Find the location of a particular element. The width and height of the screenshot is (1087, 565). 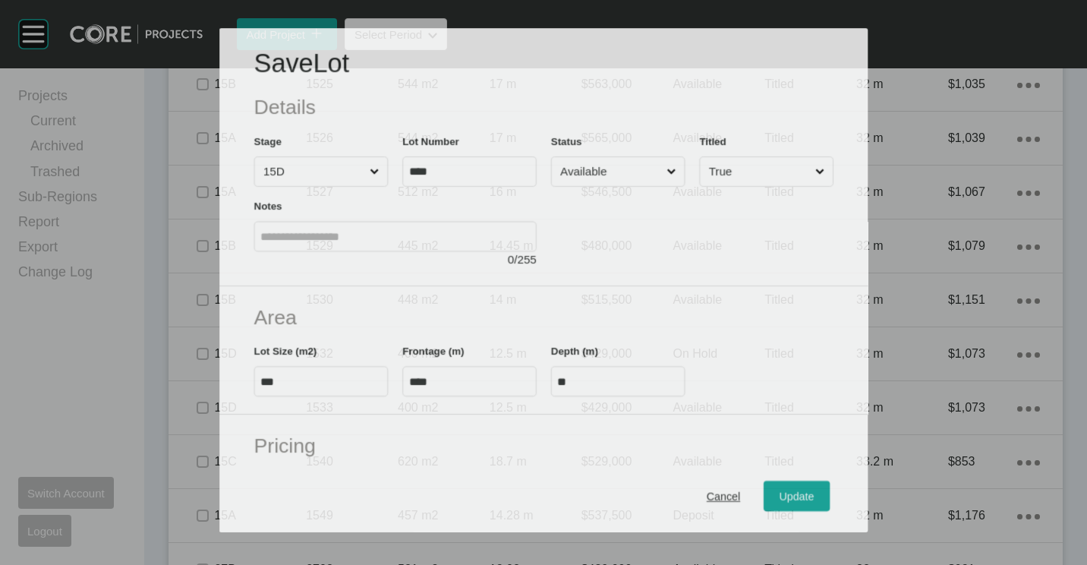

label: Stage is located at coordinates (267, 140).